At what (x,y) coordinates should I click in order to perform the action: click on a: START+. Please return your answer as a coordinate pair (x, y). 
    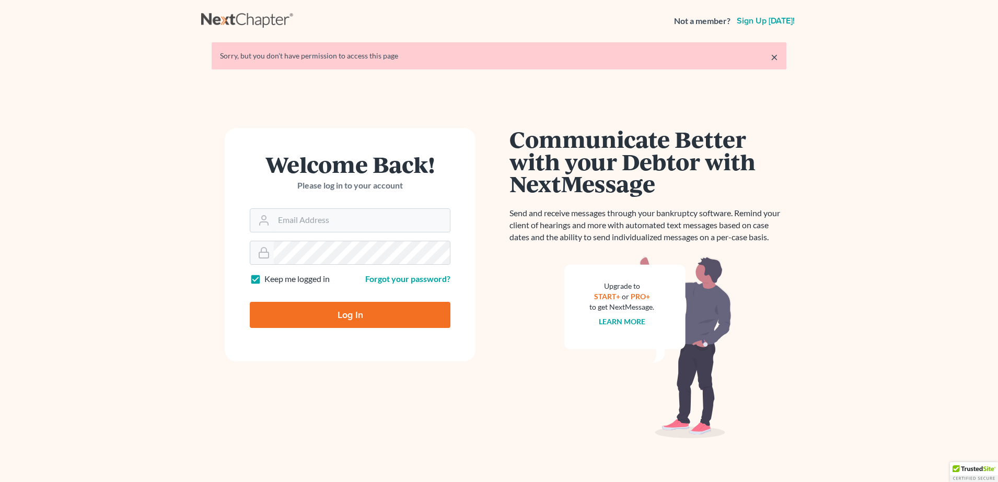
    Looking at the image, I should click on (607, 296).